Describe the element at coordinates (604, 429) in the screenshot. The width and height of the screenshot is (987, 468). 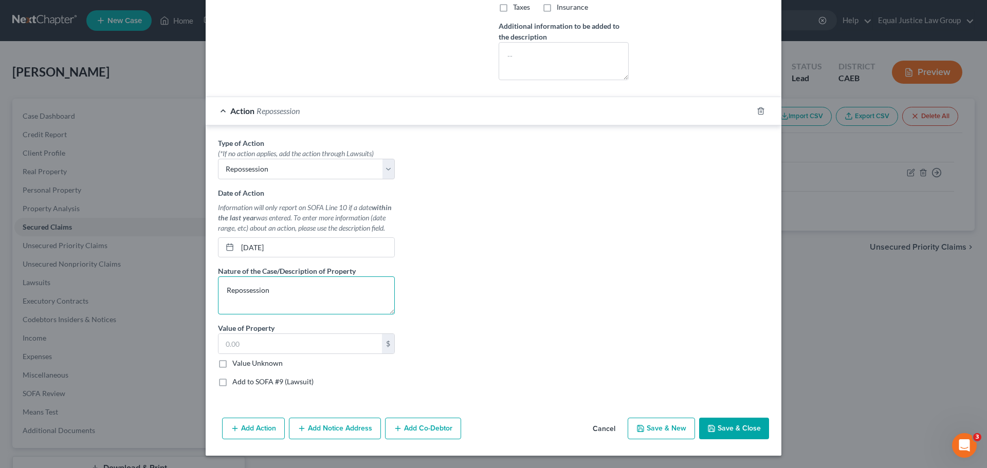
I see `button: Cancel` at that location.